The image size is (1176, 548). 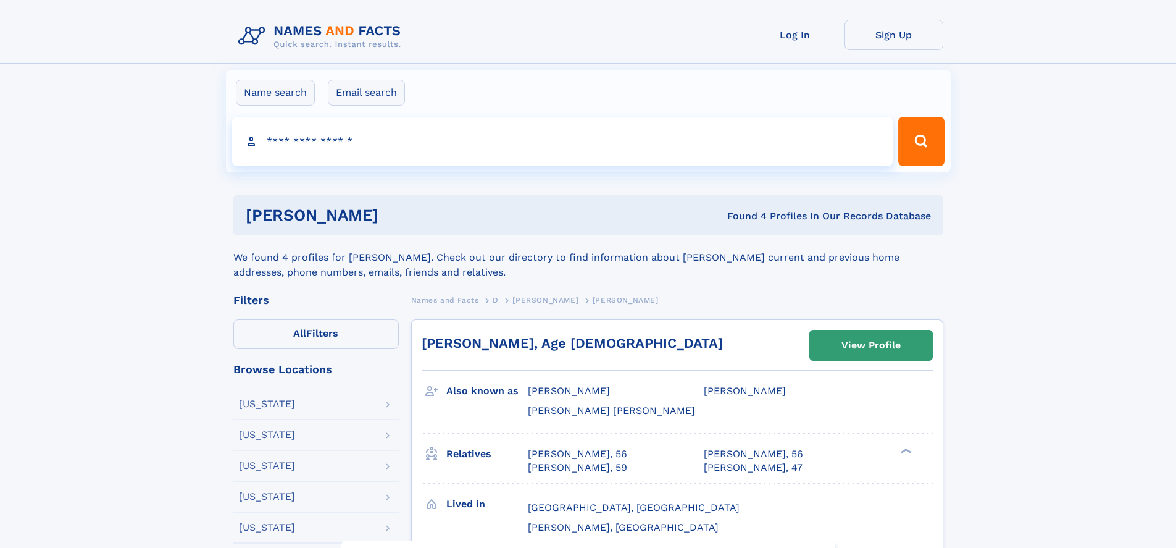 I want to click on img: Logo Names and Facts, so click(x=322, y=36).